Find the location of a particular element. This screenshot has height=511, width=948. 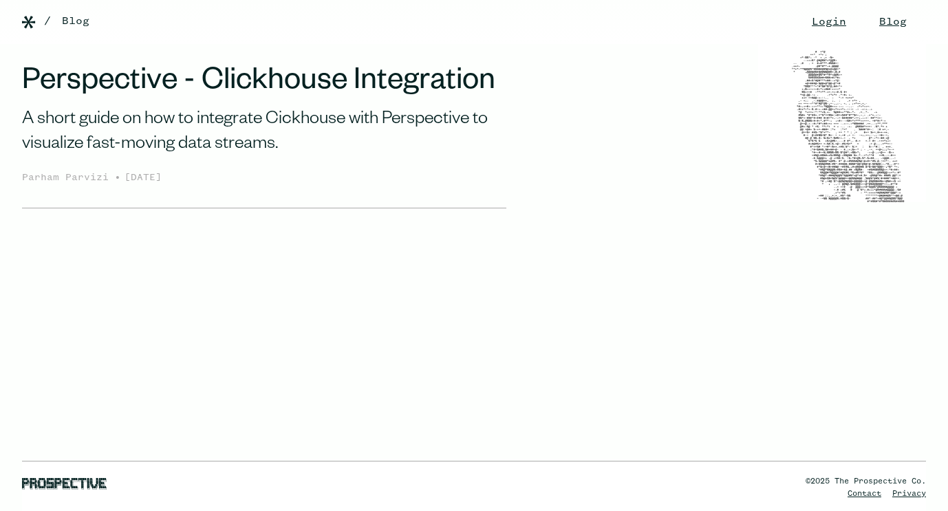

a: Privacy is located at coordinates (909, 494).